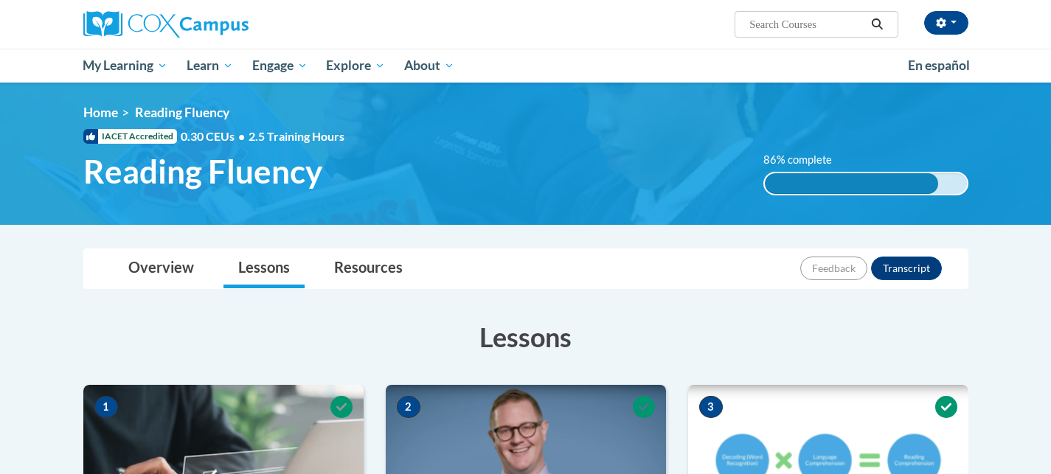  Describe the element at coordinates (355, 66) in the screenshot. I see `span: Explore` at that location.